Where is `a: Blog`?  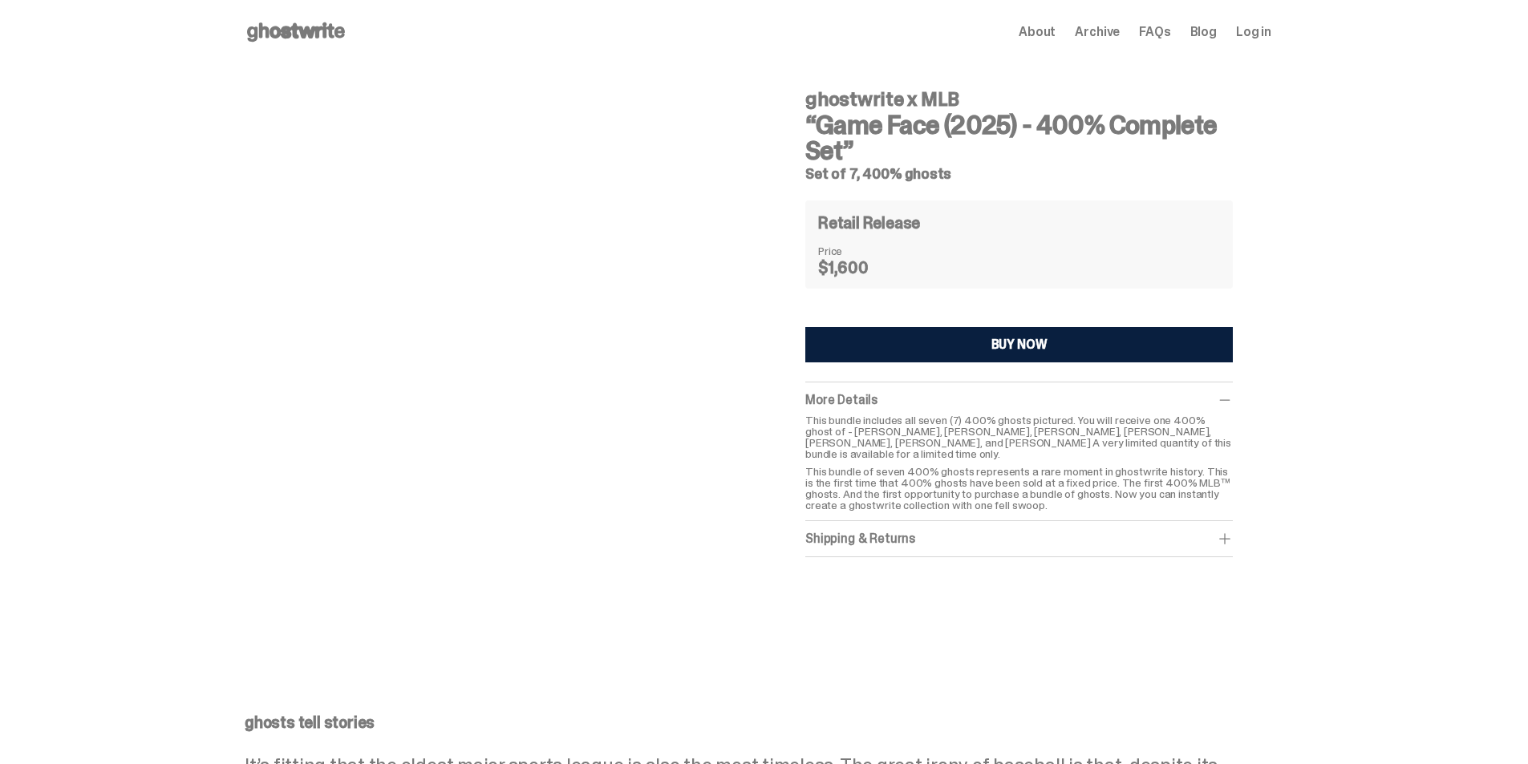
a: Blog is located at coordinates (1203, 32).